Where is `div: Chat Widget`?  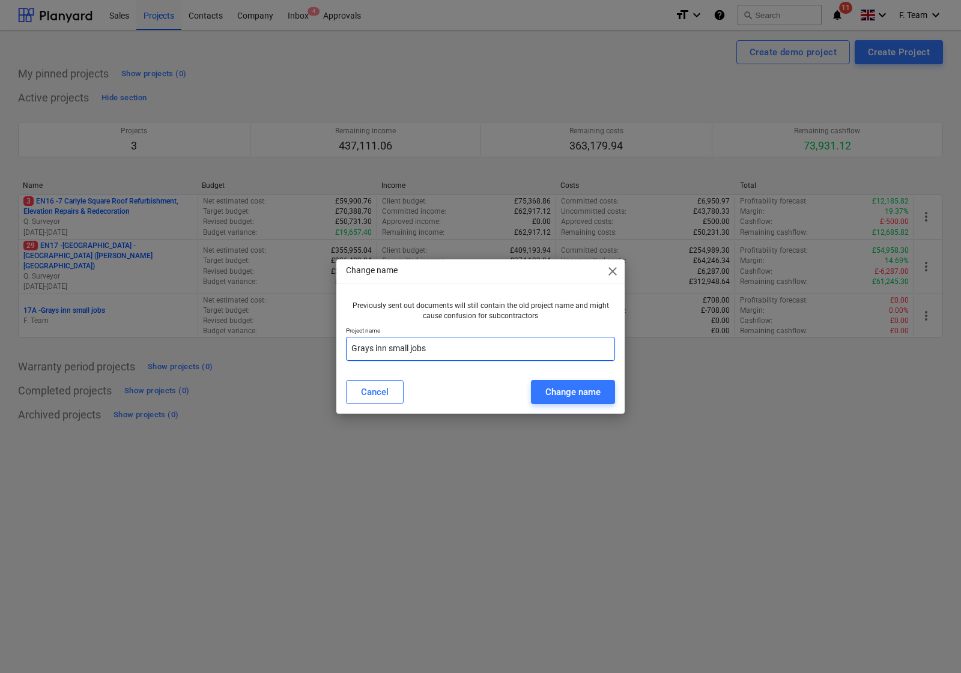 div: Chat Widget is located at coordinates (931, 644).